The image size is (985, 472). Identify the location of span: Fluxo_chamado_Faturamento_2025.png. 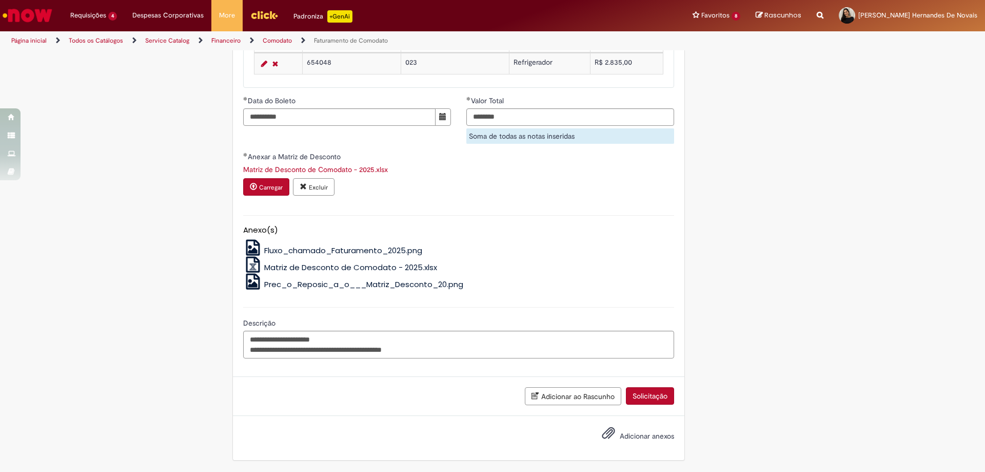
(343, 250).